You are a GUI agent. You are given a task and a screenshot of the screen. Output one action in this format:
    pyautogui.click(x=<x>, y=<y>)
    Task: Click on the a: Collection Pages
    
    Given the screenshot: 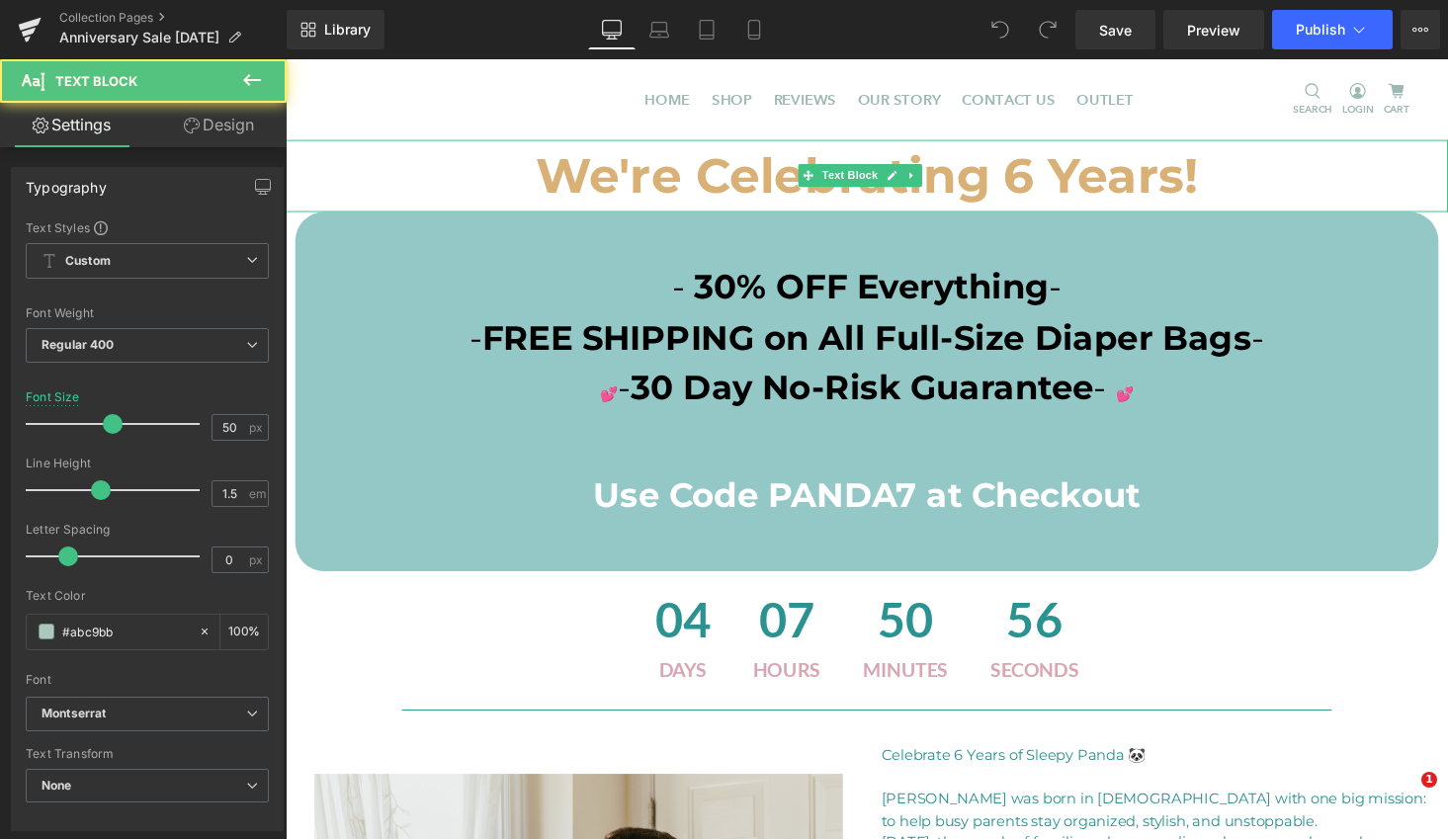 What is the action you would take?
    pyautogui.click(x=173, y=18)
    